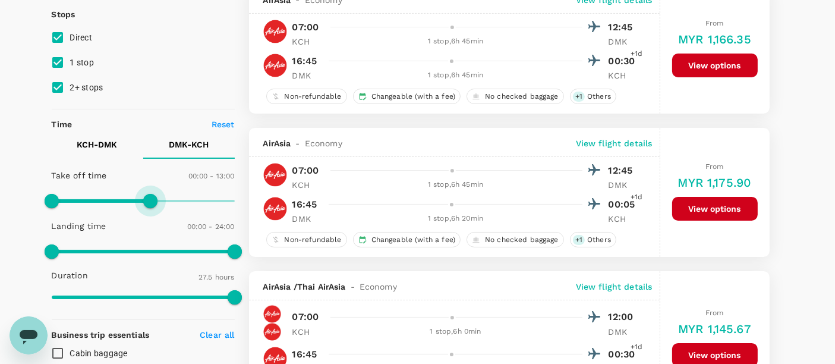 This screenshot has width=835, height=364. I want to click on strong: Business trip essentials, so click(100, 335).